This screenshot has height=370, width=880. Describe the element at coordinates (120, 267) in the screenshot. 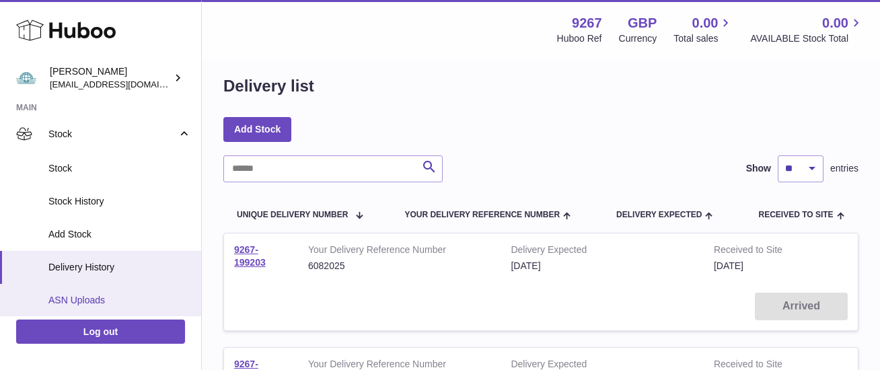

I see `span: Delivery History` at that location.